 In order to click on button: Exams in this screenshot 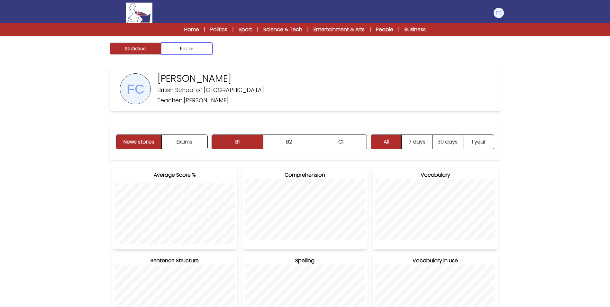, I will do `click(184, 142)`.